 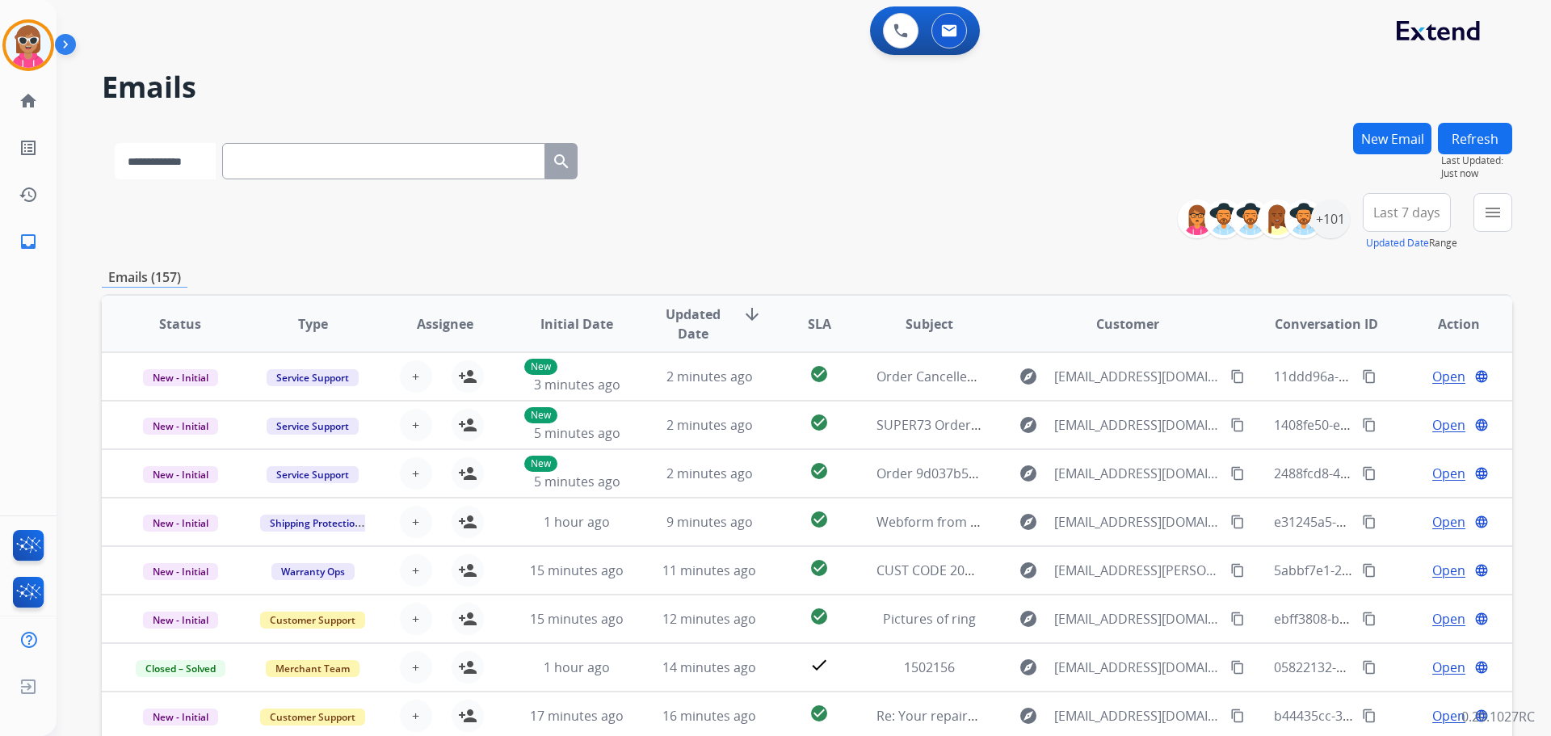 What do you see at coordinates (1013, 473) in the screenshot?
I see `span: Order 9d037b51-c467-455f-ac0f-f6f3e8fd3e58` at bounding box center [1013, 473].